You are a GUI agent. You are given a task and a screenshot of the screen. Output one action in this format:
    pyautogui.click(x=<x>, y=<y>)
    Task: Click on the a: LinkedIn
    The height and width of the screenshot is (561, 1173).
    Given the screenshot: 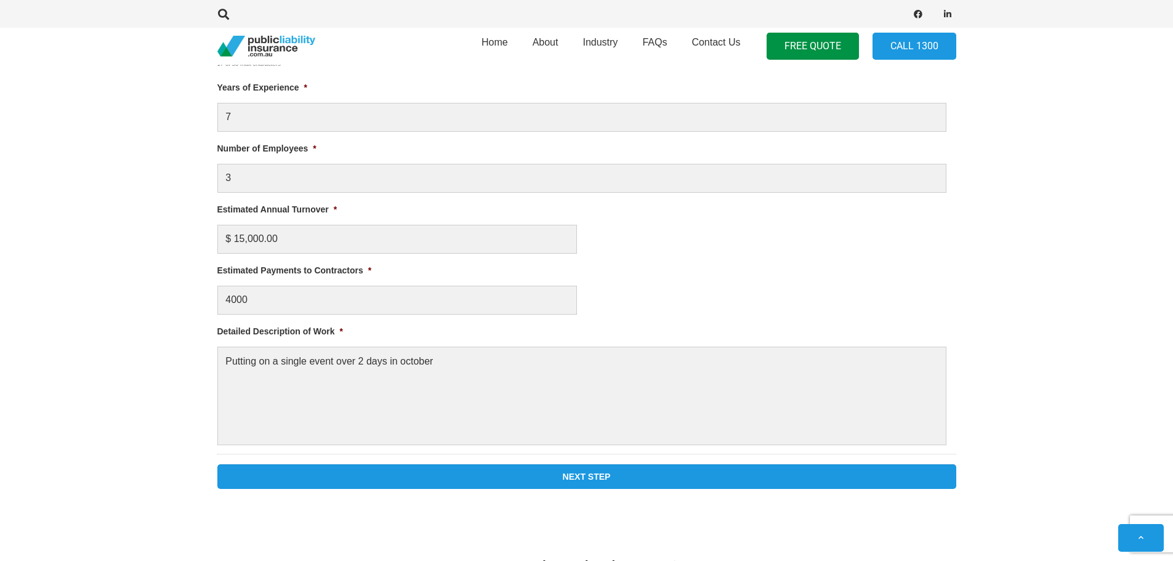 What is the action you would take?
    pyautogui.click(x=948, y=14)
    